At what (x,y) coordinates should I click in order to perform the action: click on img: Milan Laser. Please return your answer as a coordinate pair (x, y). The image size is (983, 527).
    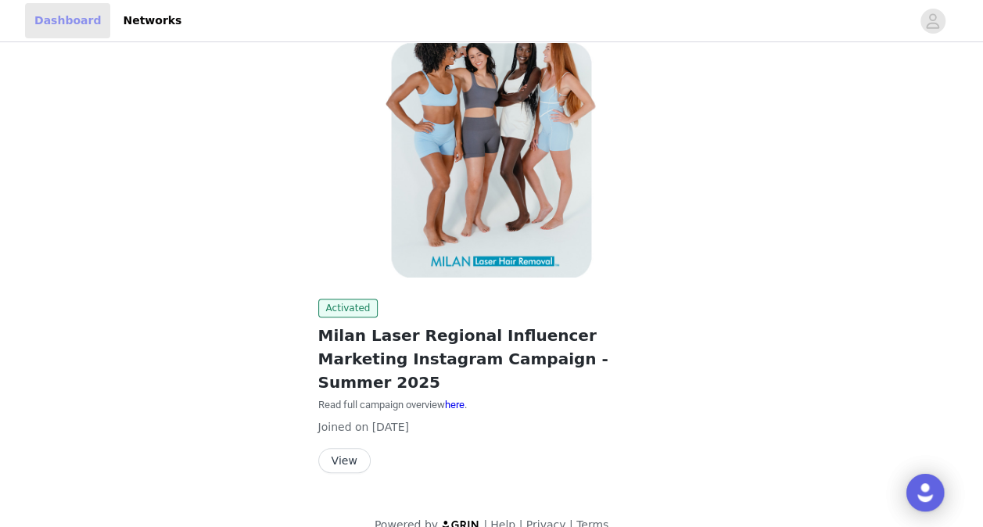
    Looking at the image, I should click on (492, 156).